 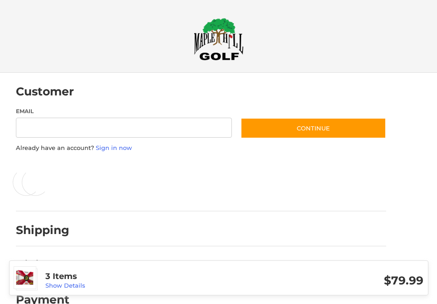 I want to click on img: Maple Hill Golf, so click(x=219, y=39).